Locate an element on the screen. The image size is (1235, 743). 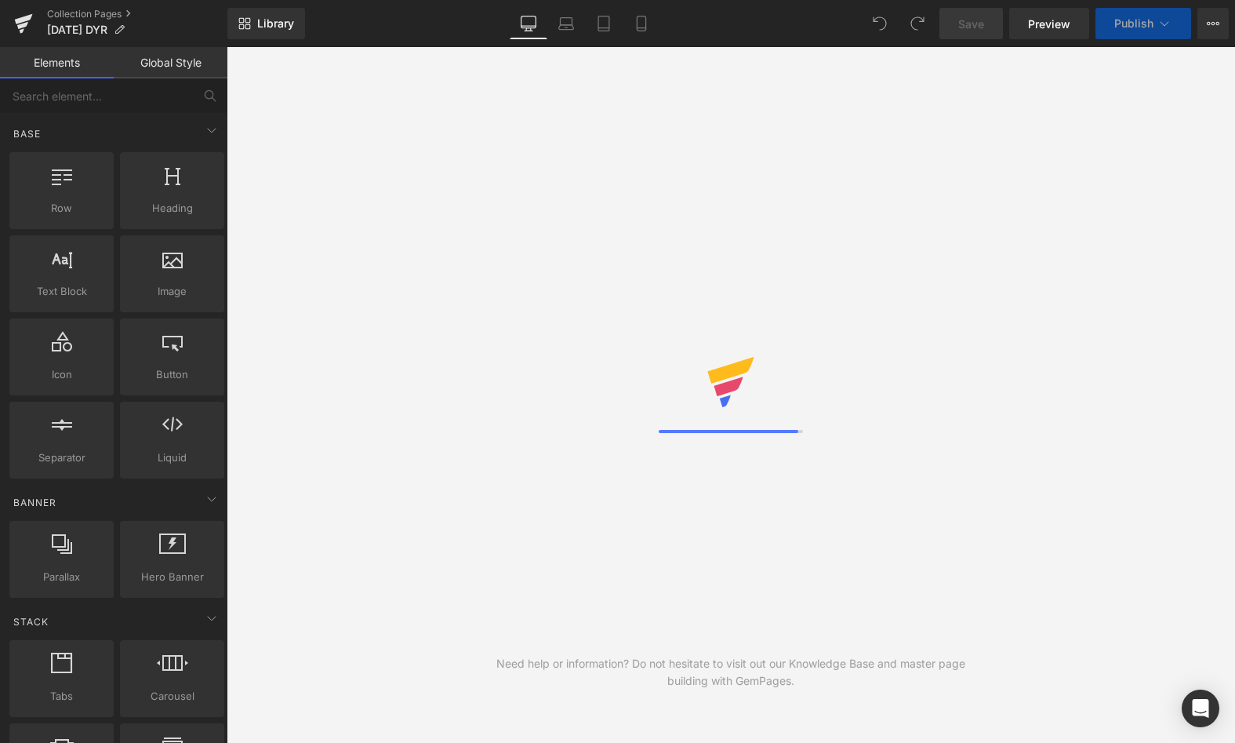
span: Text Block is located at coordinates (61, 291).